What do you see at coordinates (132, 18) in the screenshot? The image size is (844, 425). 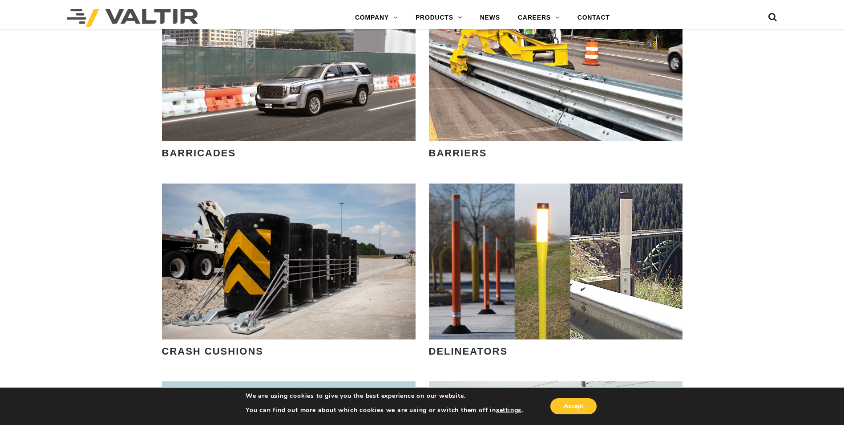 I see `img: Valtir` at bounding box center [132, 18].